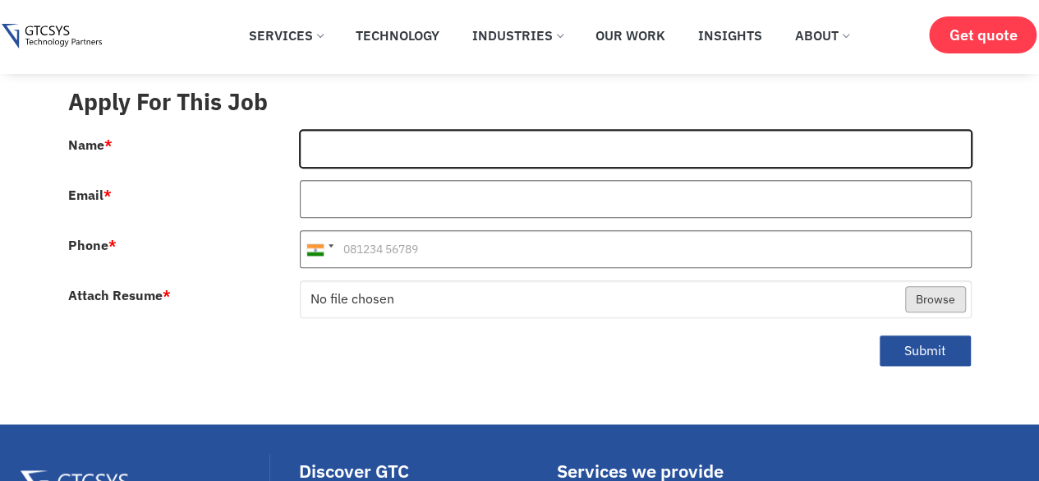  I want to click on img: Gtcsys logo, so click(51, 36).